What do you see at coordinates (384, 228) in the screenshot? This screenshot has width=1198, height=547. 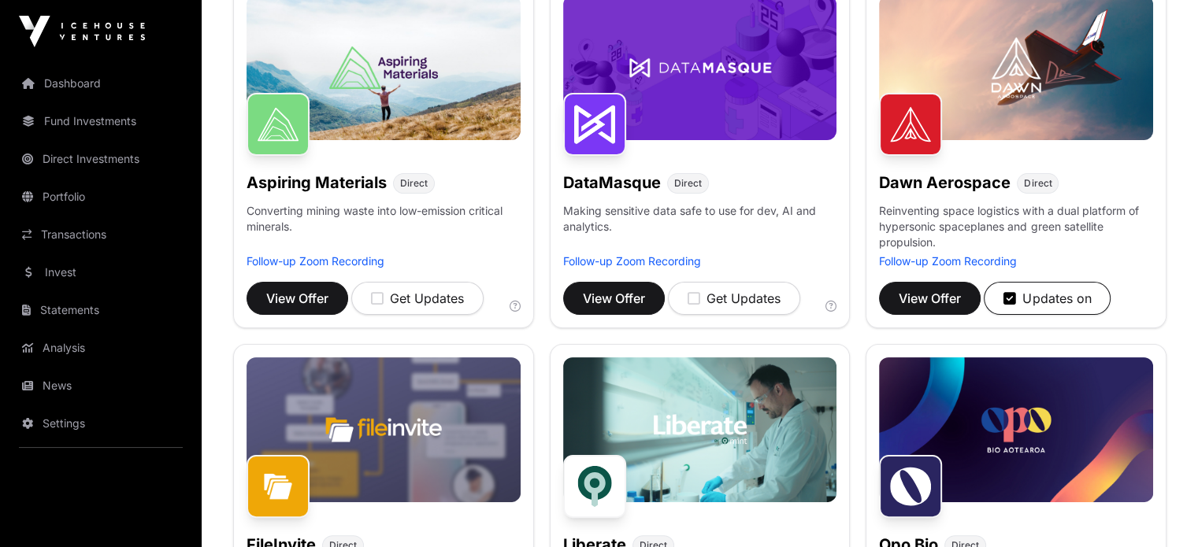 I see `p: Converting mining waste into low-emission critical minerals.` at bounding box center [384, 228].